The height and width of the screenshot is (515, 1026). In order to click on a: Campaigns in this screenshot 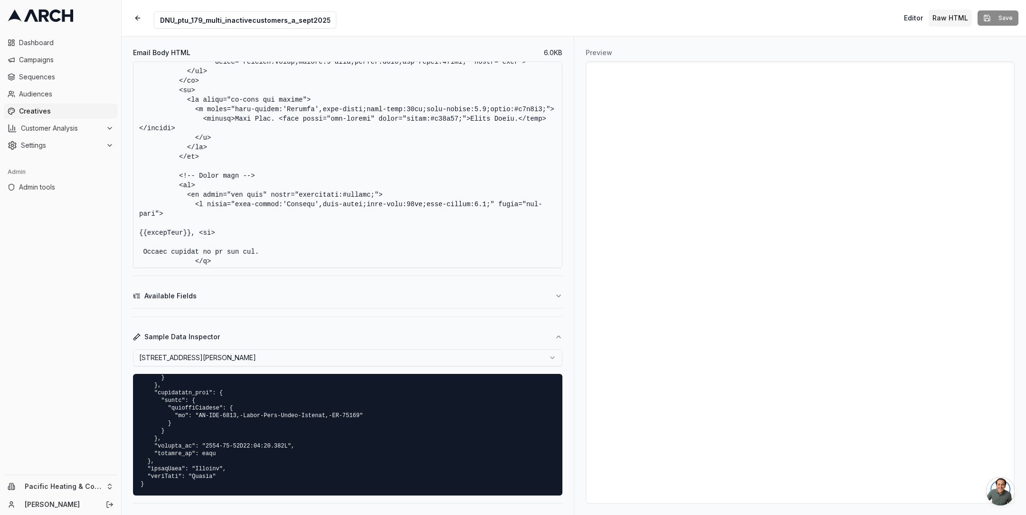, I will do `click(60, 60)`.